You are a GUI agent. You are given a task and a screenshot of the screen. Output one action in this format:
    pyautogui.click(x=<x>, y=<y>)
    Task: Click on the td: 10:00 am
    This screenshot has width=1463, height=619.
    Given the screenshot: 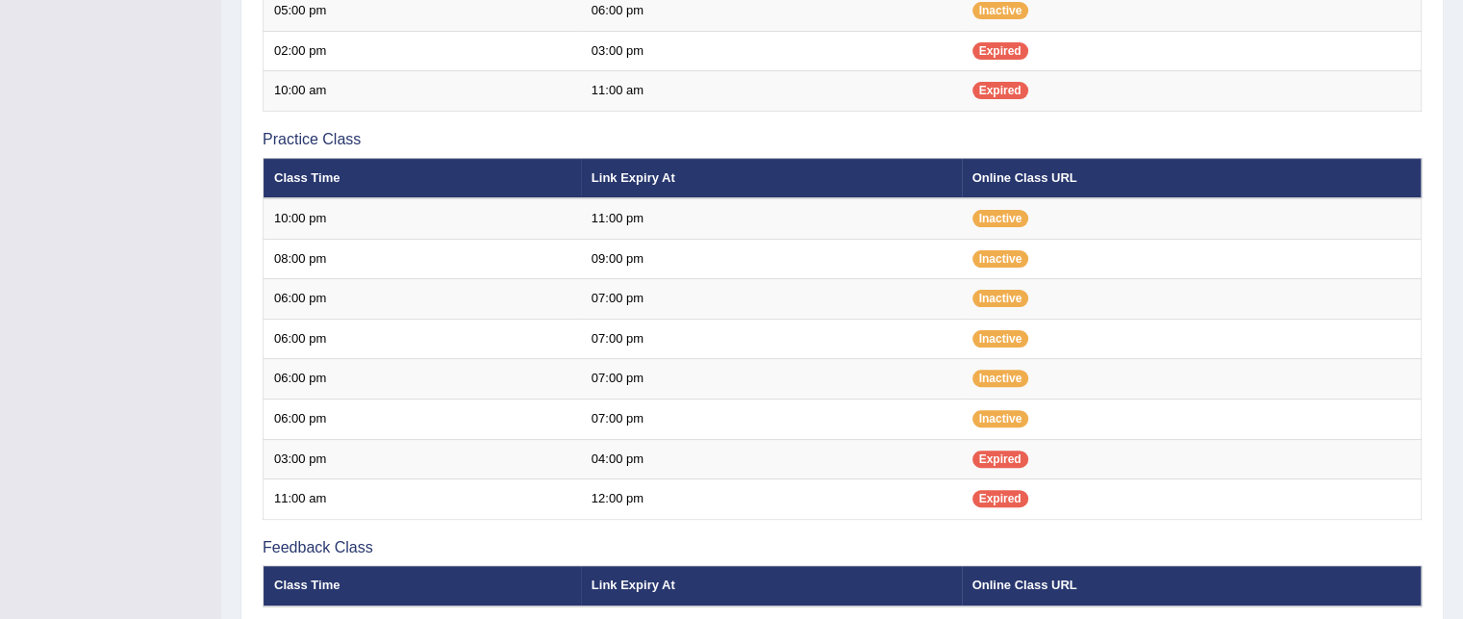 What is the action you would take?
    pyautogui.click(x=422, y=91)
    